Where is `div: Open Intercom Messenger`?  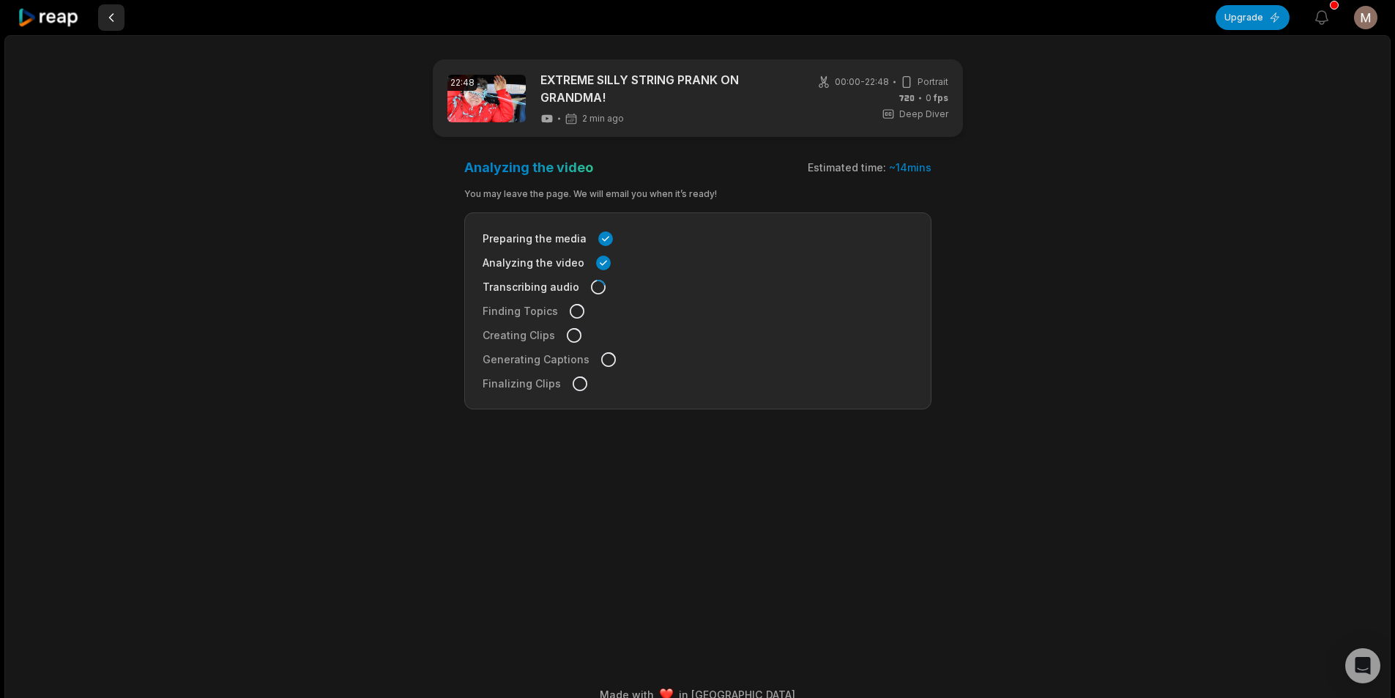 div: Open Intercom Messenger is located at coordinates (1363, 666).